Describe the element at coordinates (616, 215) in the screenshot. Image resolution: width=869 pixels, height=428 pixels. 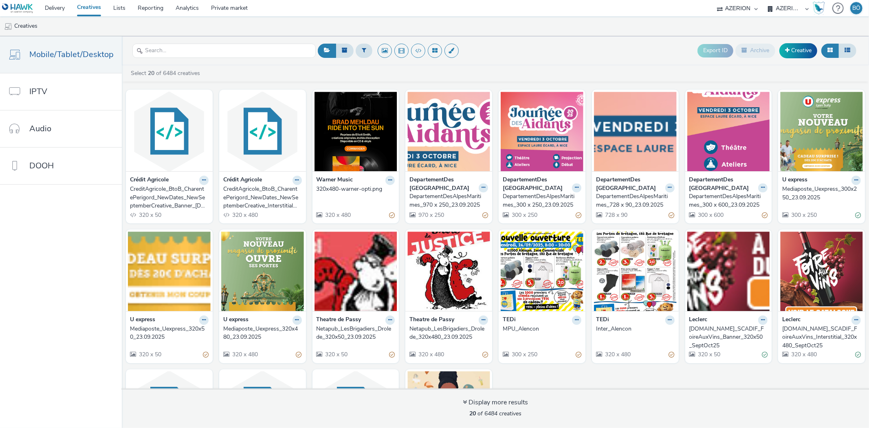
I see `span: 728 x 90` at that location.